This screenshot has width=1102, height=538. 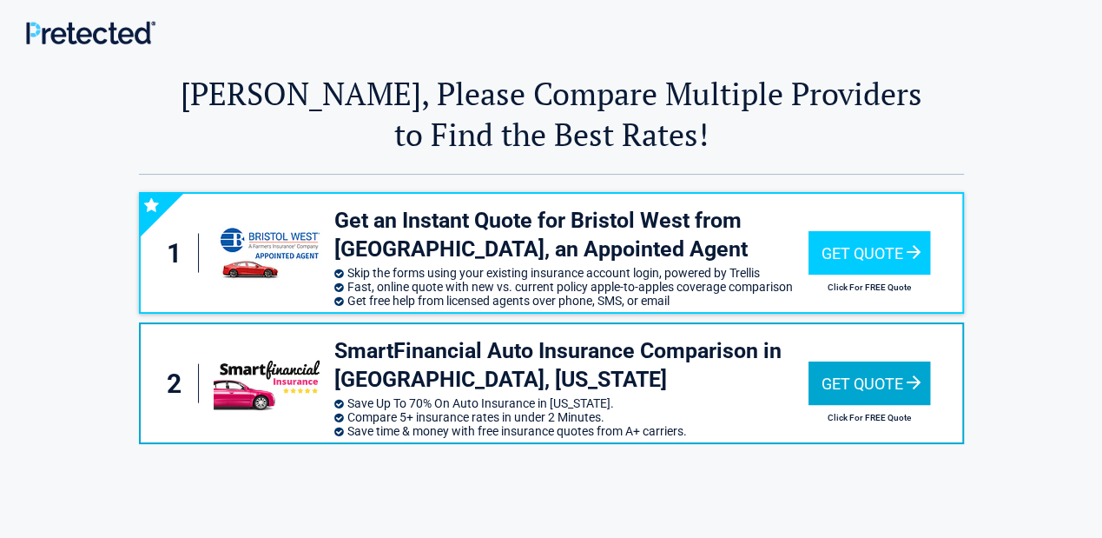 I want to click on img: smartfinancial's logo, so click(x=269, y=383).